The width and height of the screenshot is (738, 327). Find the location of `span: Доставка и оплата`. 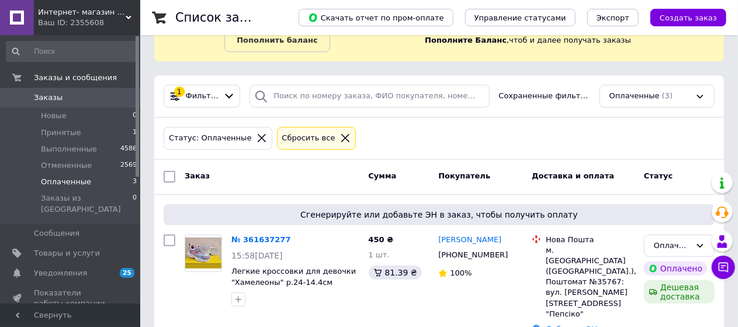

span: Доставка и оплата is located at coordinates (573, 175).